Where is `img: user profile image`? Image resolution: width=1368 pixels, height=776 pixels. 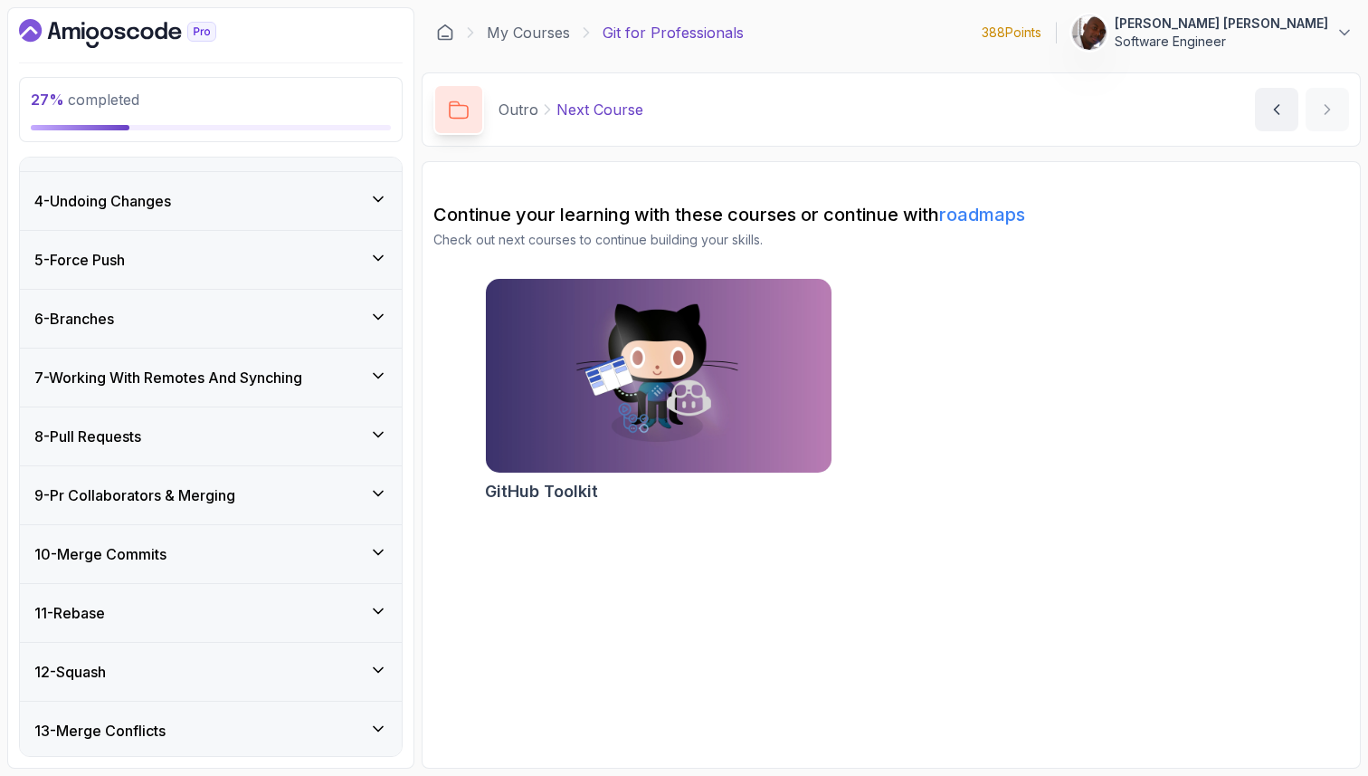
img: user profile image is located at coordinates (1090, 33).